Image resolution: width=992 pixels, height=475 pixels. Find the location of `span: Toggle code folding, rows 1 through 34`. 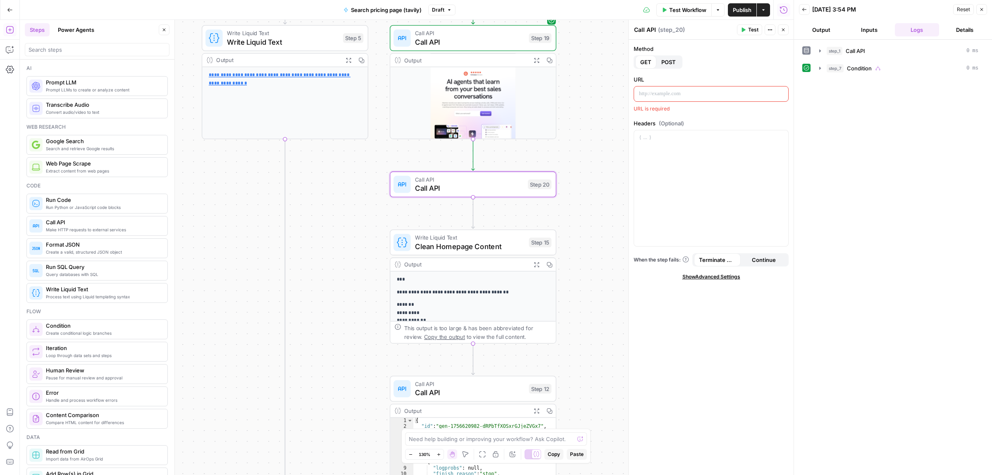

span: Toggle code folding, rows 1 through 34 is located at coordinates (410, 421).